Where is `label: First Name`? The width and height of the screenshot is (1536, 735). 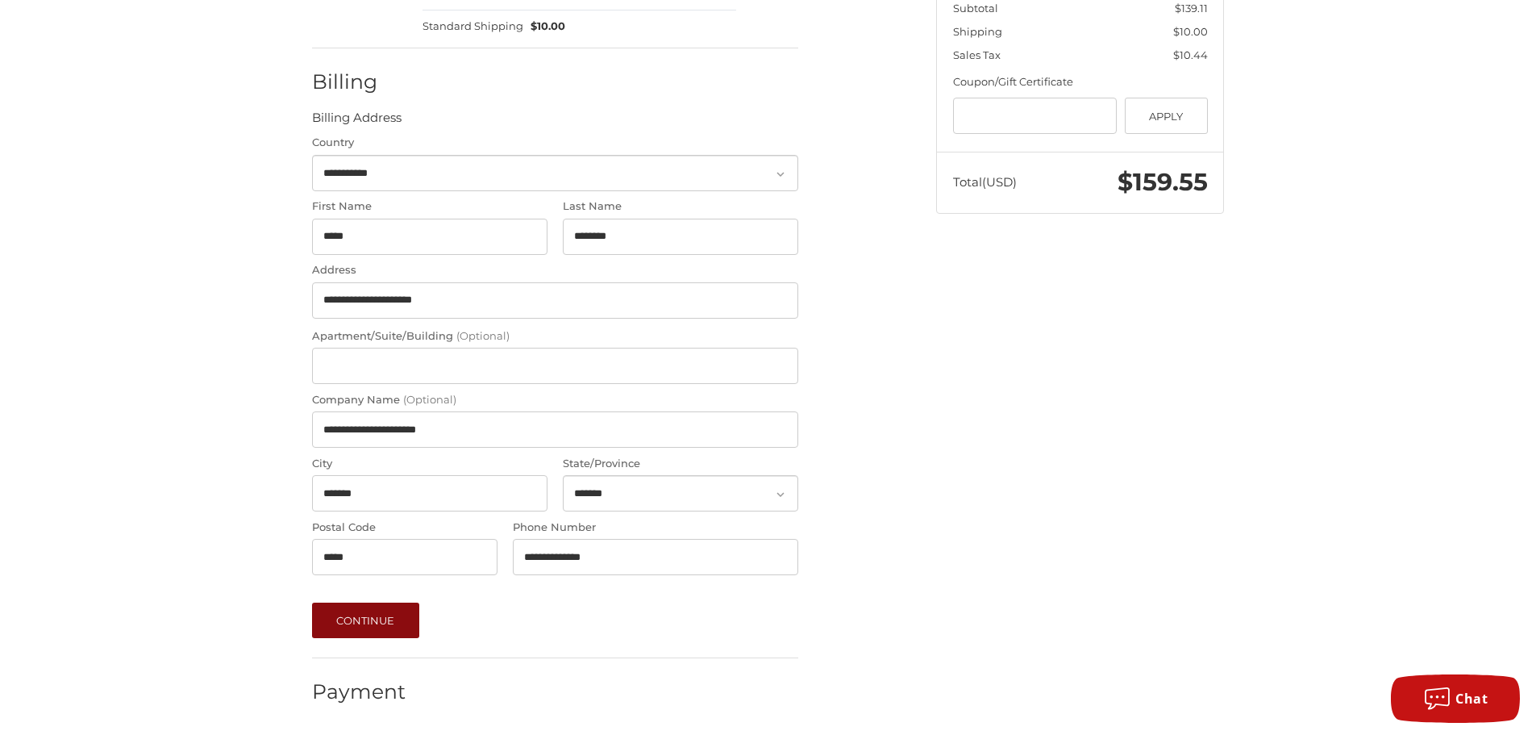
label: First Name is located at coordinates (430, 206).